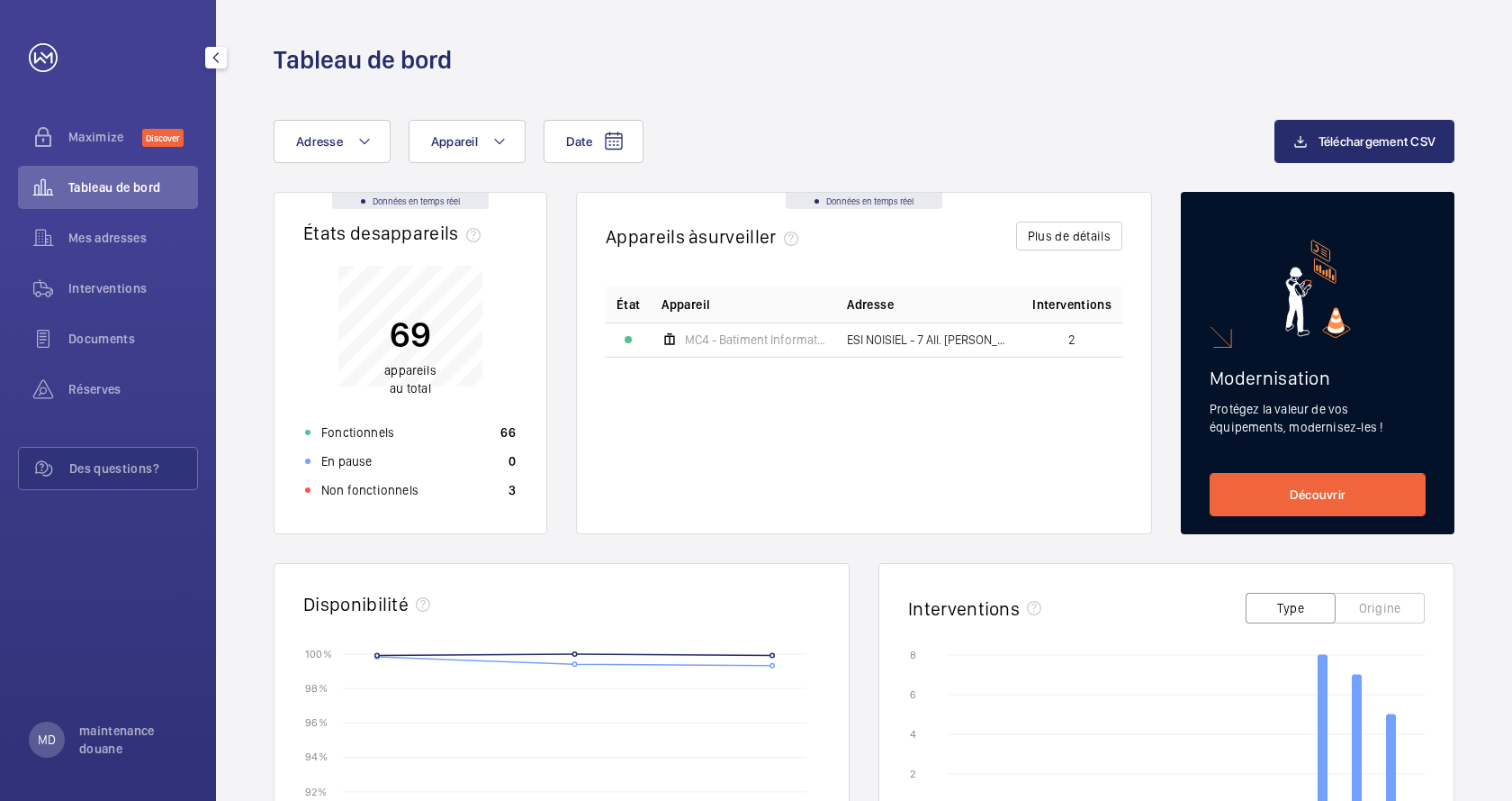  What do you see at coordinates (755, 339) in the screenshot?
I see `span: MC4 - Batiment Informatique - 63027` at bounding box center [755, 339].